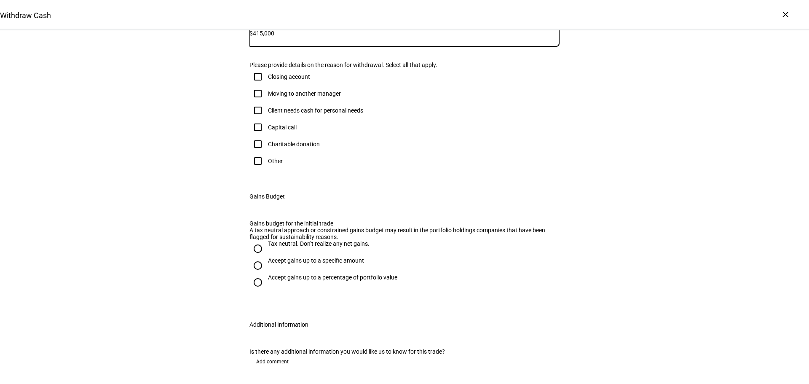 The image size is (809, 384). I want to click on div: Is there any additional information you would like us to know for this trade?, so click(404, 351).